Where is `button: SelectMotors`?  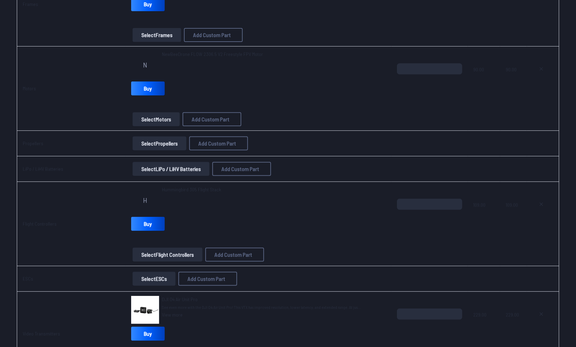
button: SelectMotors is located at coordinates (156, 119).